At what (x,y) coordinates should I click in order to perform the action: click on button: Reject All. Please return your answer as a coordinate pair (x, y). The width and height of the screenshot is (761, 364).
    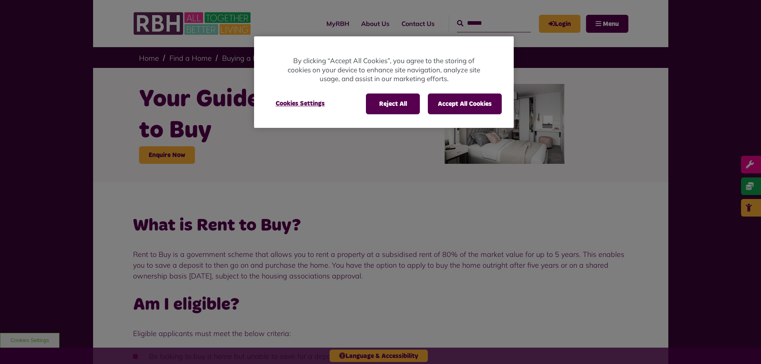
    Looking at the image, I should click on (393, 104).